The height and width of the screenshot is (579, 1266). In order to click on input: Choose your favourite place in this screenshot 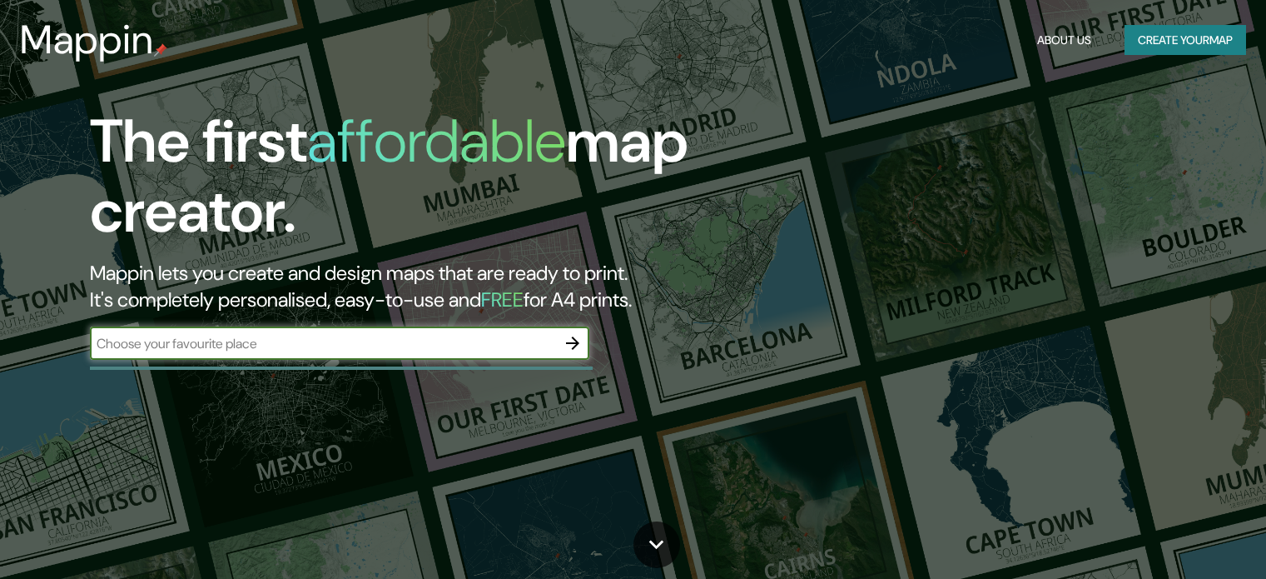, I will do `click(323, 343)`.